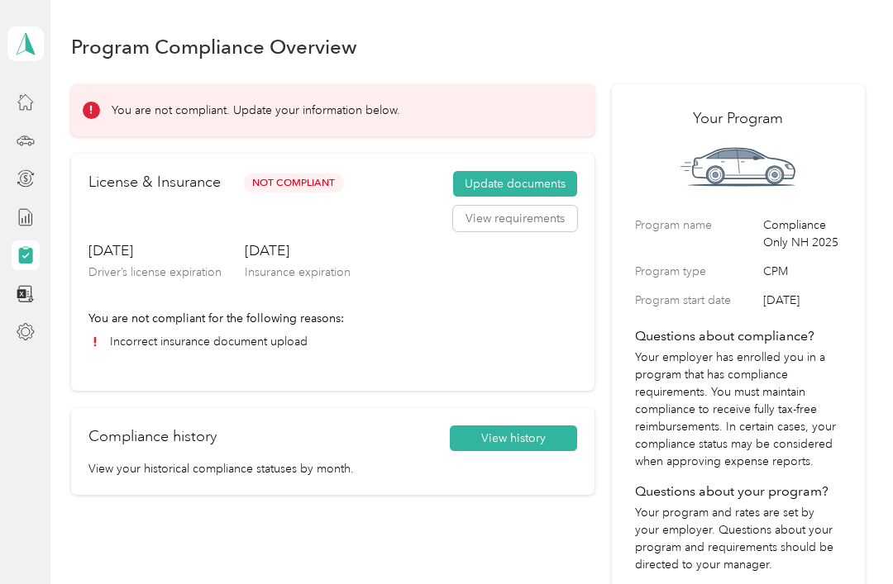 Image resolution: width=893 pixels, height=584 pixels. What do you see at coordinates (513, 439) in the screenshot?
I see `button: View history` at bounding box center [513, 439].